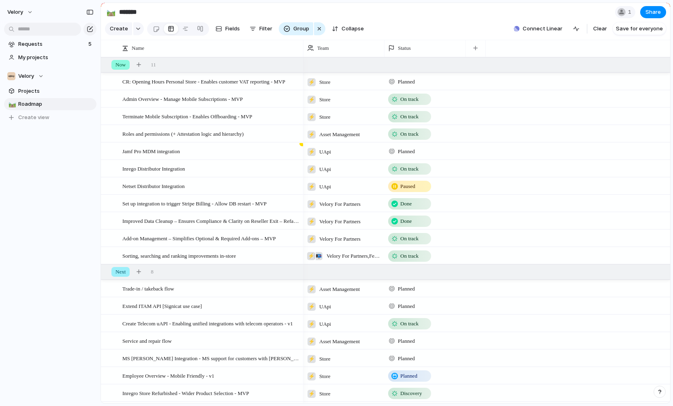 The width and height of the screenshot is (673, 406). What do you see at coordinates (187, 116) in the screenshot?
I see `span: Terminate Mobile Subscription - Enables Offboarding - MVP` at bounding box center [187, 116].